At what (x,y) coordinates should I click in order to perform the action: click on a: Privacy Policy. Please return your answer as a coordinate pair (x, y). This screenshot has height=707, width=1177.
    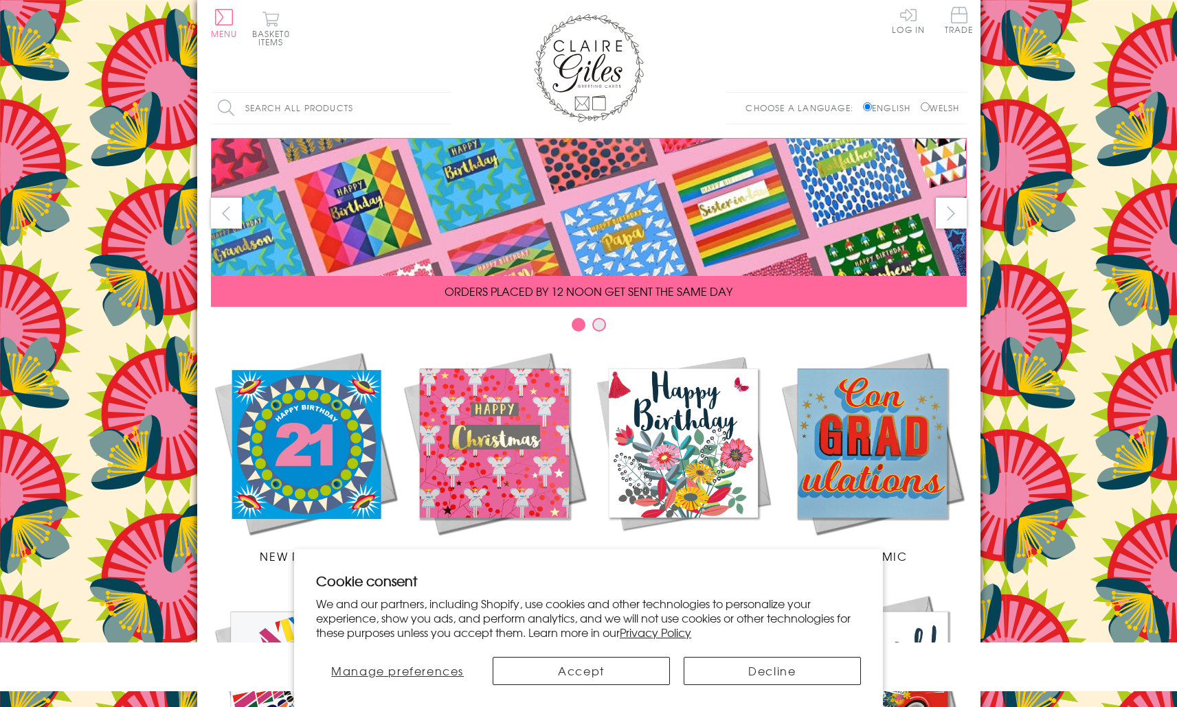
    Looking at the image, I should click on (655, 633).